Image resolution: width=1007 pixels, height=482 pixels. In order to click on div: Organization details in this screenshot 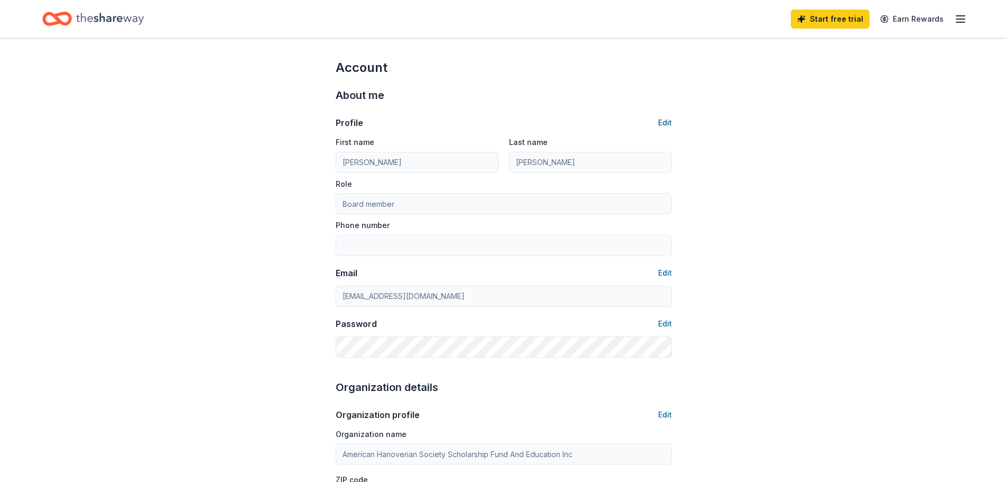, I will do `click(504, 387)`.